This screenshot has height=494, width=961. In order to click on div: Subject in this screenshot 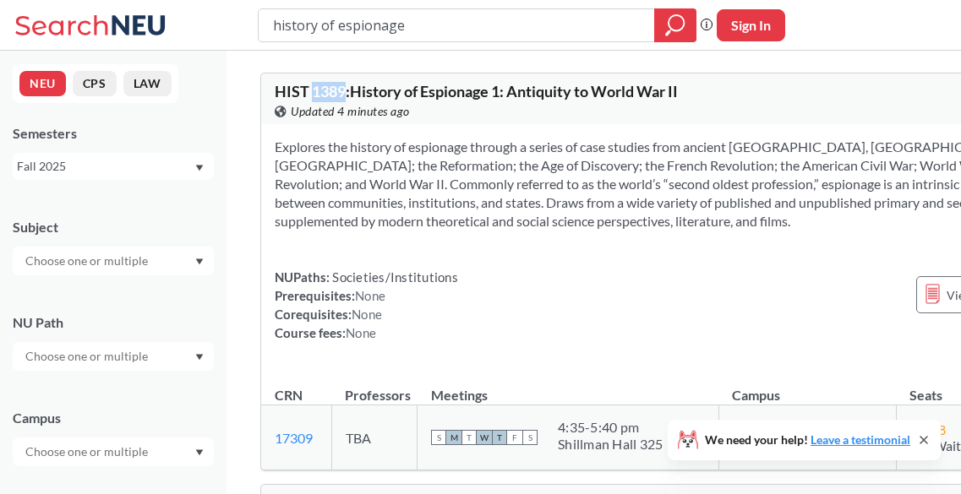, I will do `click(113, 227)`.